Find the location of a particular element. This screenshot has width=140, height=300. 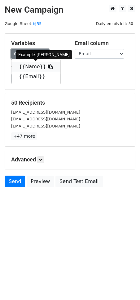

a: Copy/paste... is located at coordinates (30, 54).